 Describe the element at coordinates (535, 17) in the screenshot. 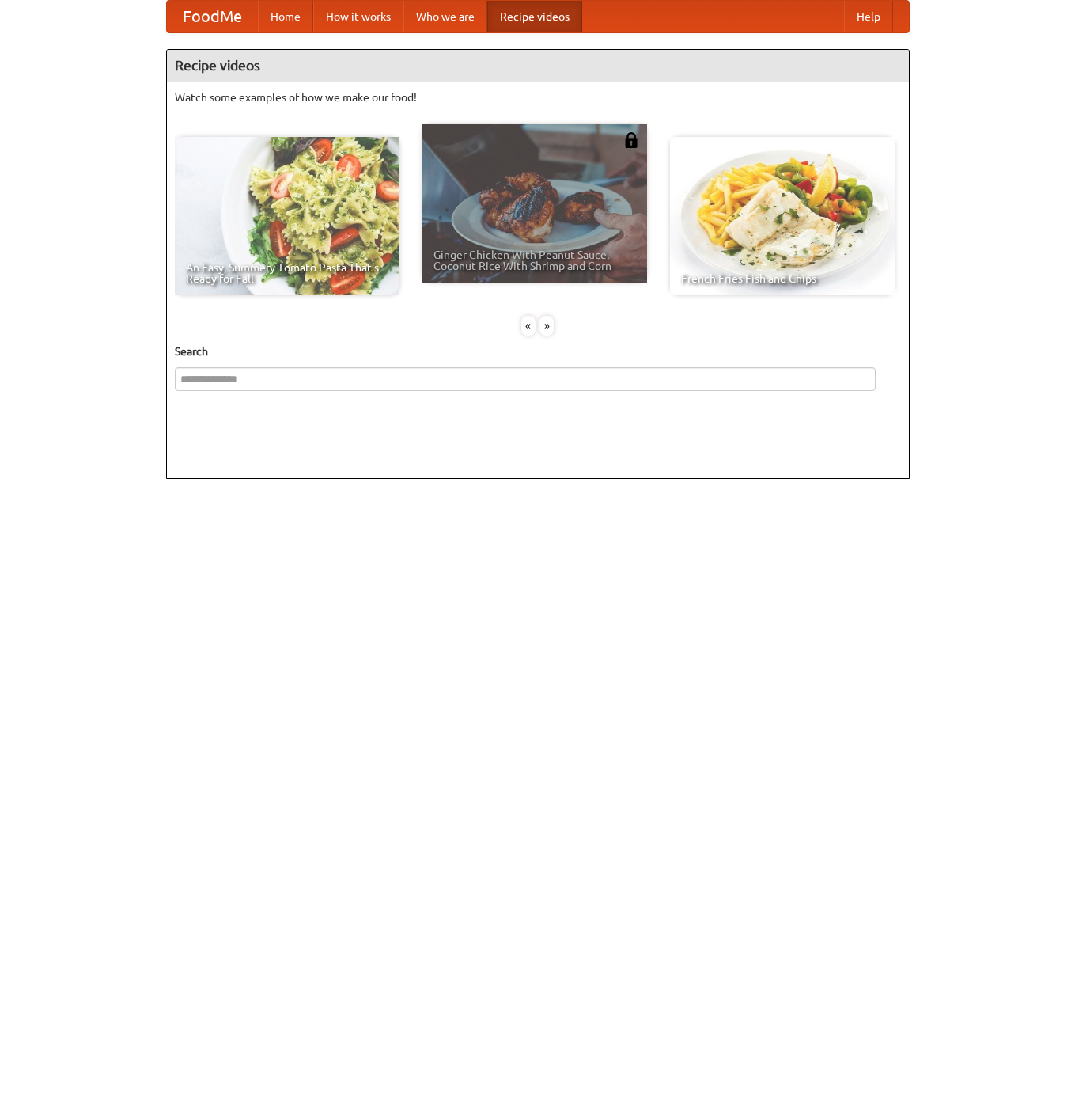

I see `a: Recipe videos` at that location.